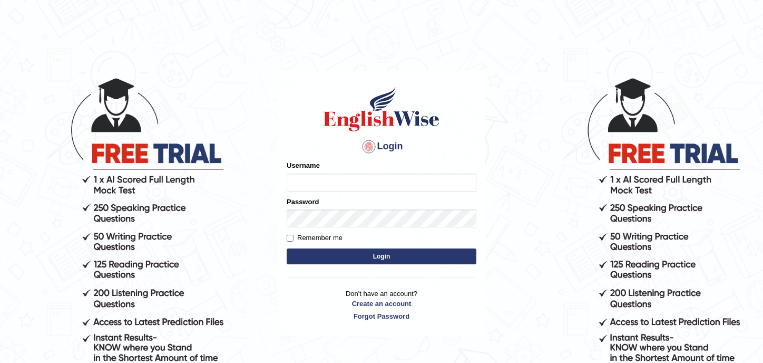 Image resolution: width=763 pixels, height=363 pixels. What do you see at coordinates (303, 165) in the screenshot?
I see `label: Username` at bounding box center [303, 165].